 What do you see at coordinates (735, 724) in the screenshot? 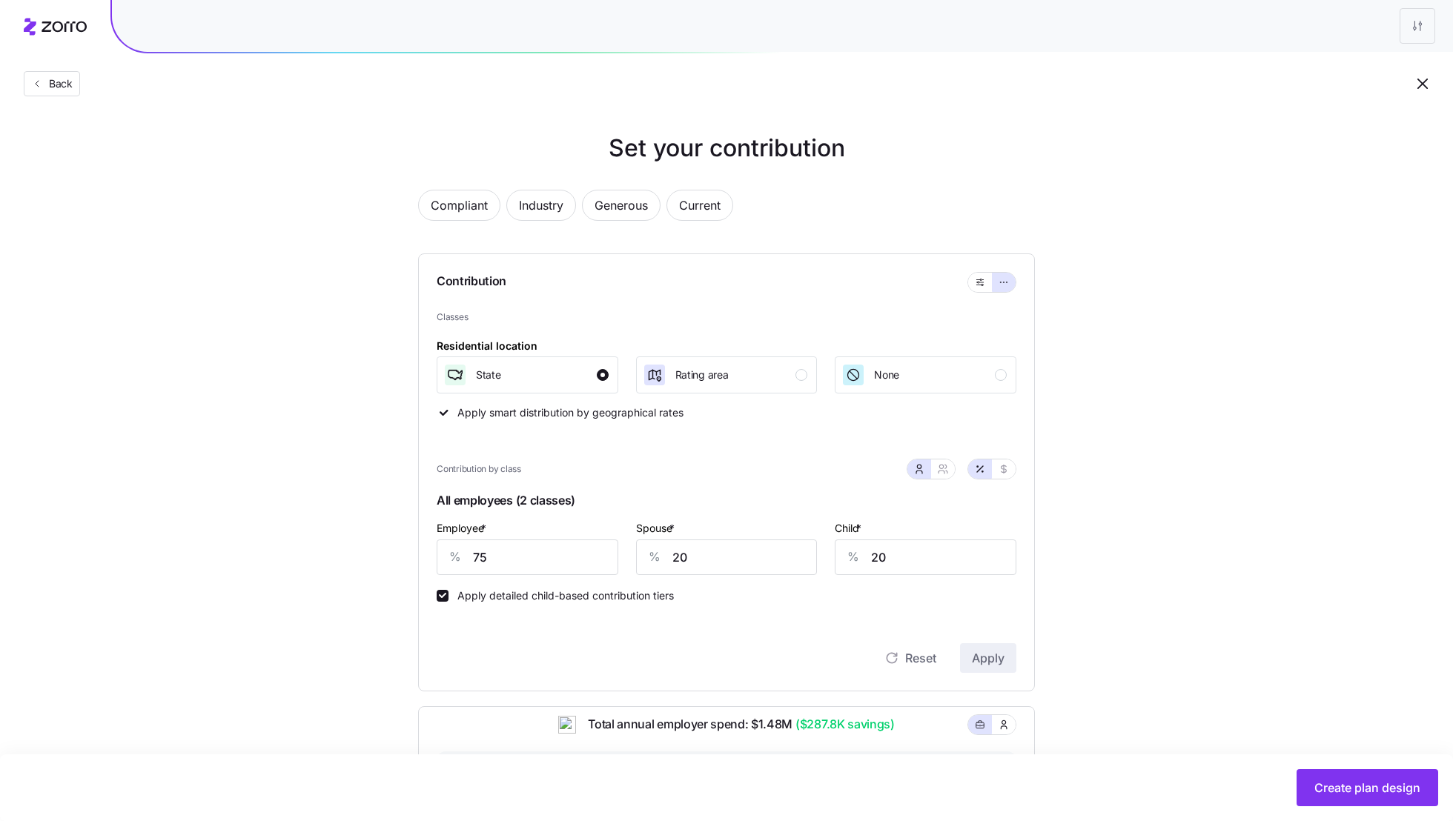
I see `span: Total annual employer spend: $1.48M` at bounding box center [735, 724].